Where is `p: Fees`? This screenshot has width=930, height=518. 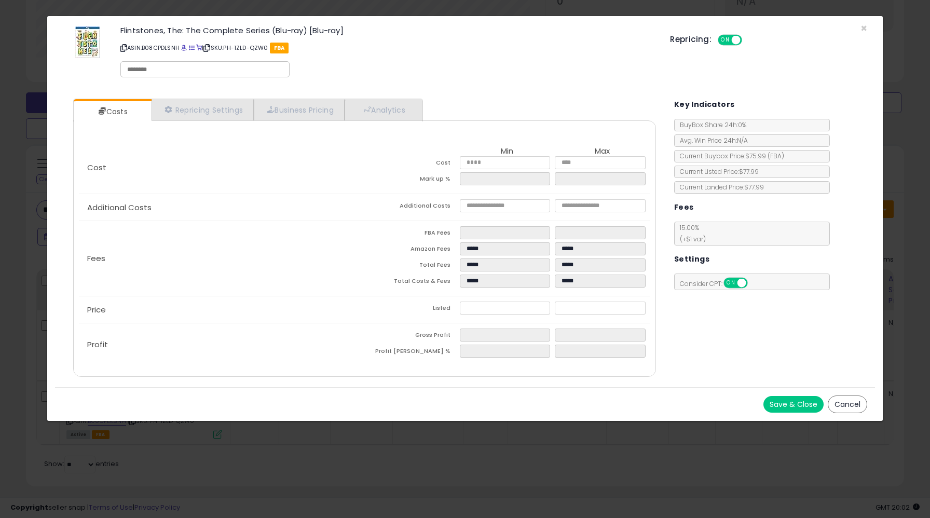
p: Fees is located at coordinates (221, 258).